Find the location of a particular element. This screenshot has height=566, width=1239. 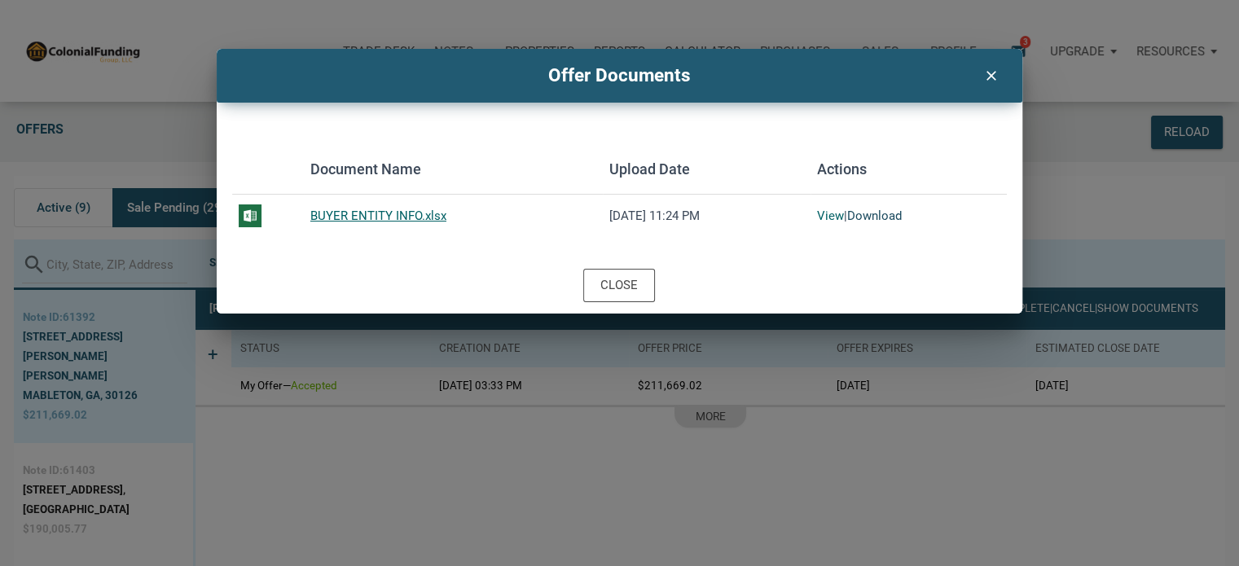

div: Document Name is located at coordinates (366, 169).